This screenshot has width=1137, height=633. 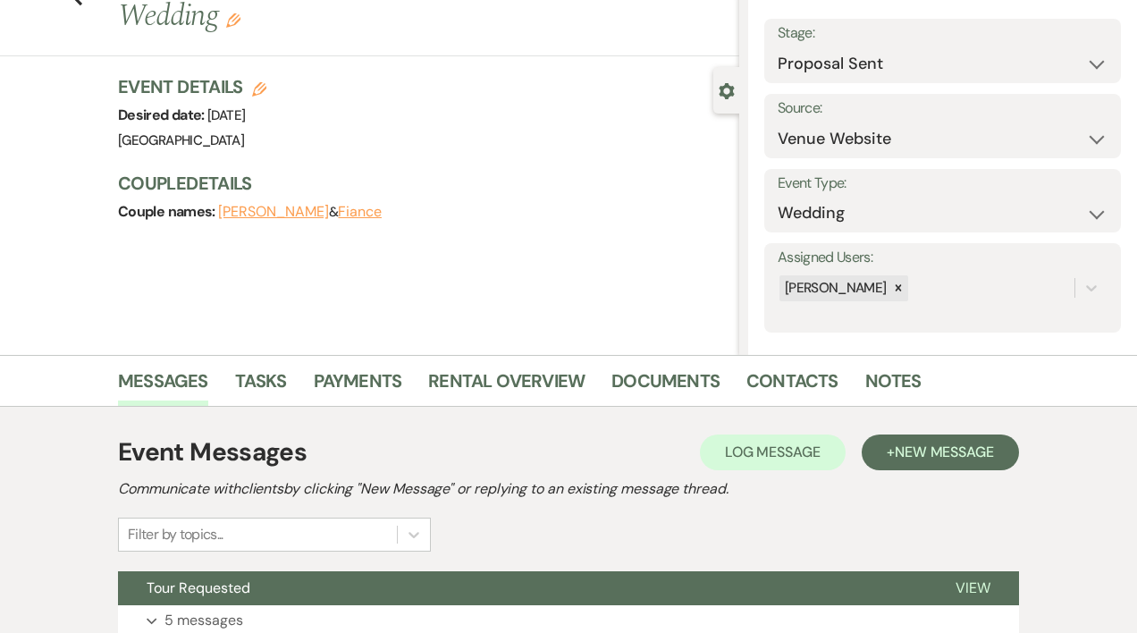 What do you see at coordinates (940, 452) in the screenshot?
I see `button: +New Message` at bounding box center [940, 452].